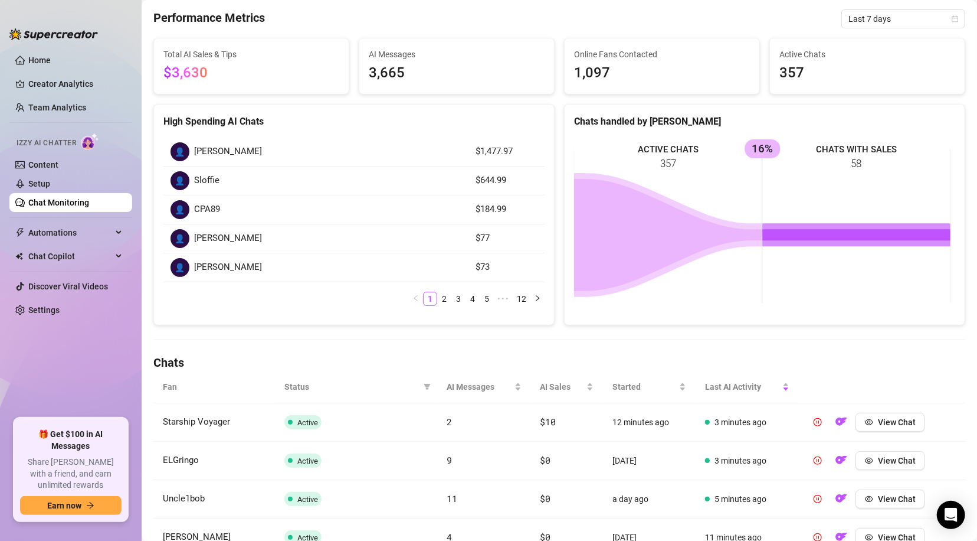  I want to click on li: Previous Page, so click(416, 299).